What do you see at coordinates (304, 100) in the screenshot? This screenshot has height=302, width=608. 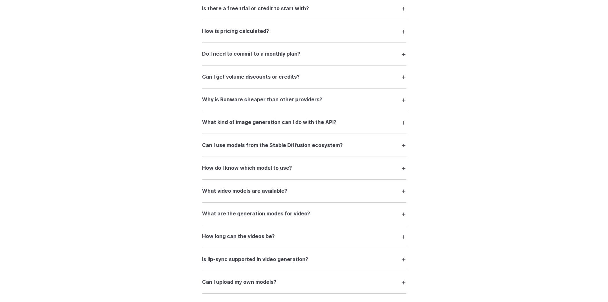 I see `summary: Why is Runware cheaper than other providers?` at bounding box center [304, 100].